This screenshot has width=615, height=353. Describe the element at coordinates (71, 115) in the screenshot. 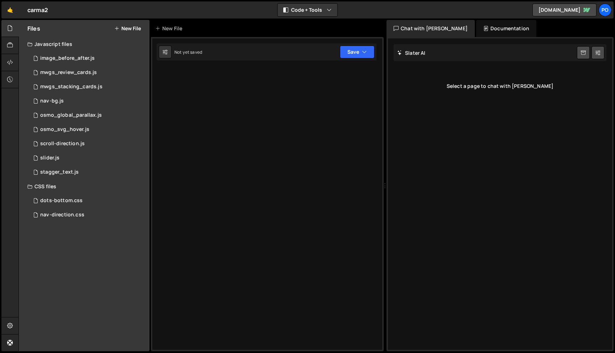

I see `div: osmo_global_parallax.js` at that location.